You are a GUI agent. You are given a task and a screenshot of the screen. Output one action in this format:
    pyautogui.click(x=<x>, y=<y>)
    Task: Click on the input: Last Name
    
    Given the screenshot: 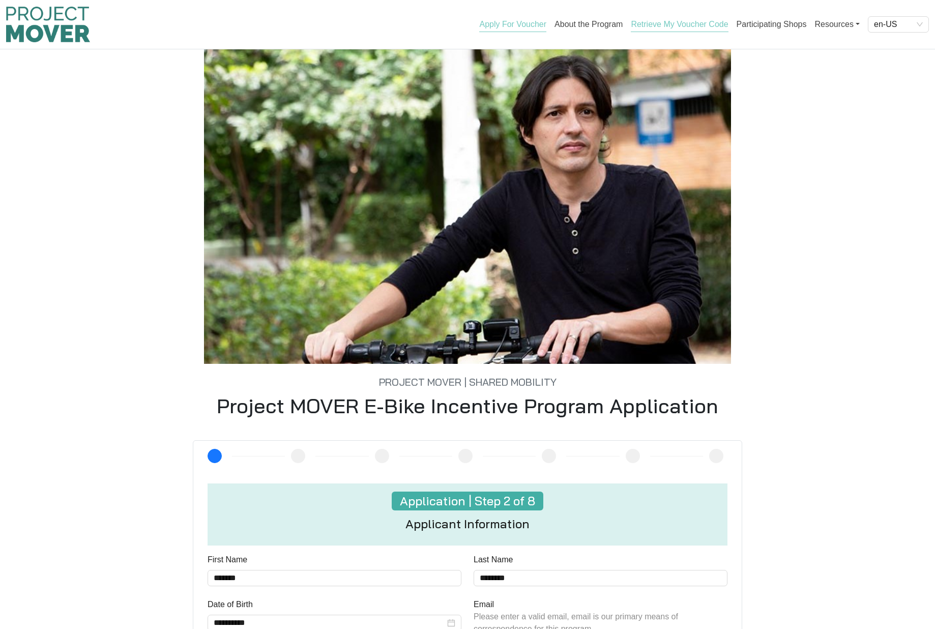 What is the action you would take?
    pyautogui.click(x=600, y=578)
    